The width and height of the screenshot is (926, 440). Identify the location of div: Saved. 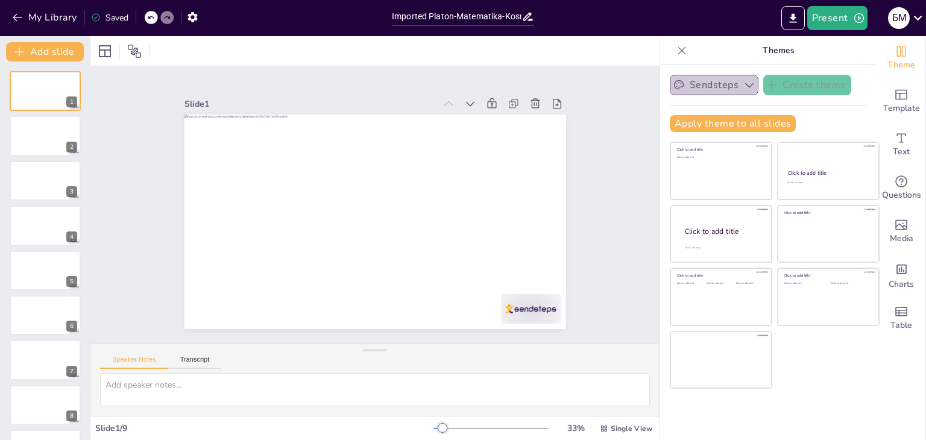
(110, 17).